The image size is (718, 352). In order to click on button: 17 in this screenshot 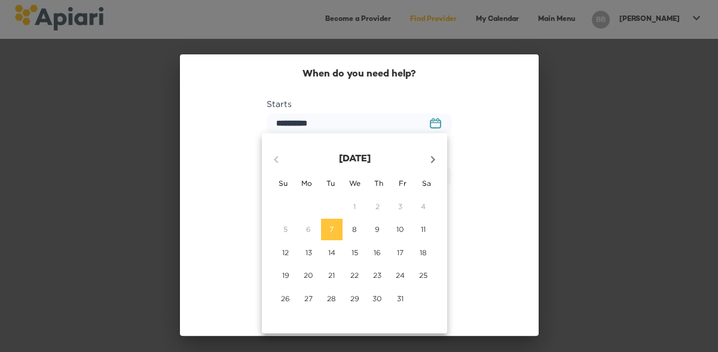, I will do `click(400, 252)`.